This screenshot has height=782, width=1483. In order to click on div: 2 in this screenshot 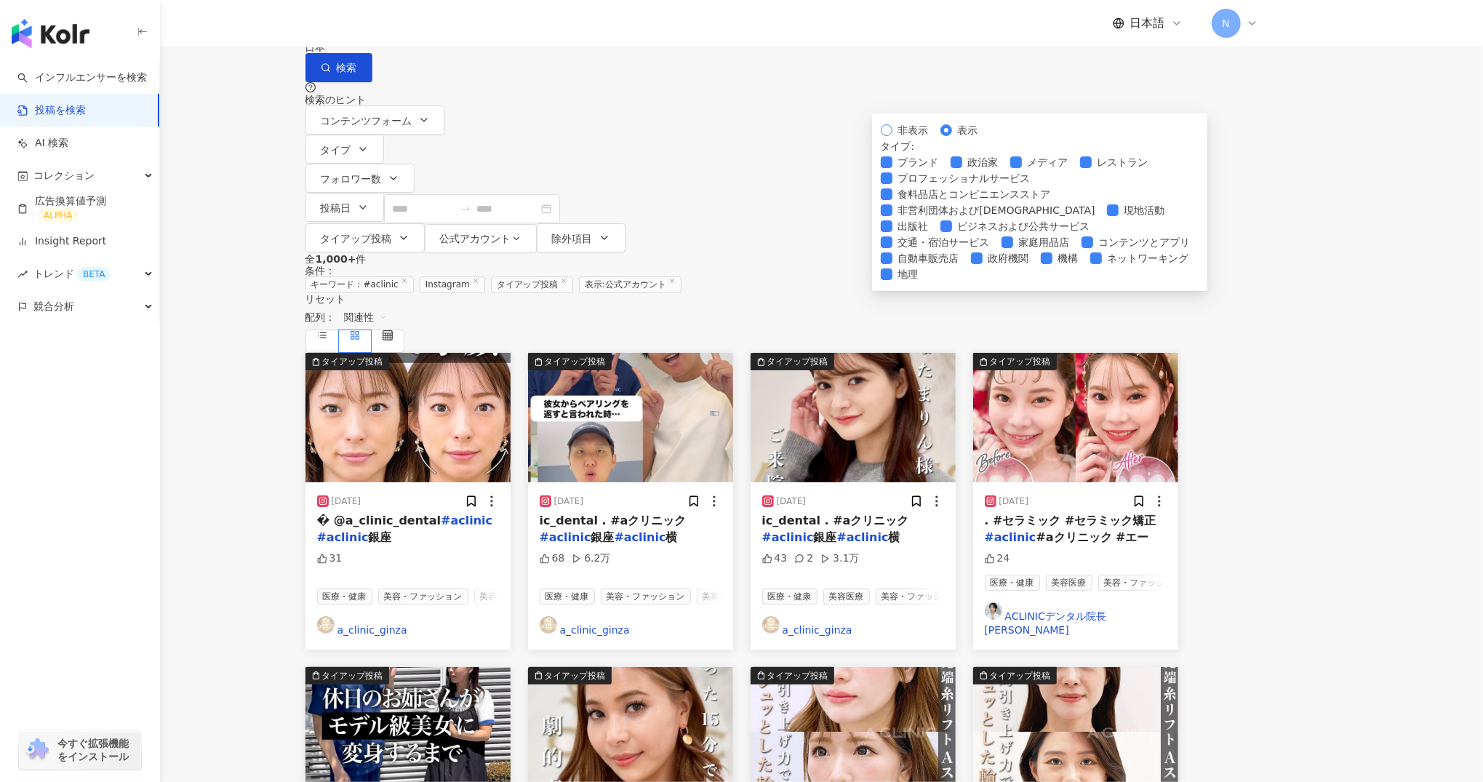, I will do `click(804, 559)`.